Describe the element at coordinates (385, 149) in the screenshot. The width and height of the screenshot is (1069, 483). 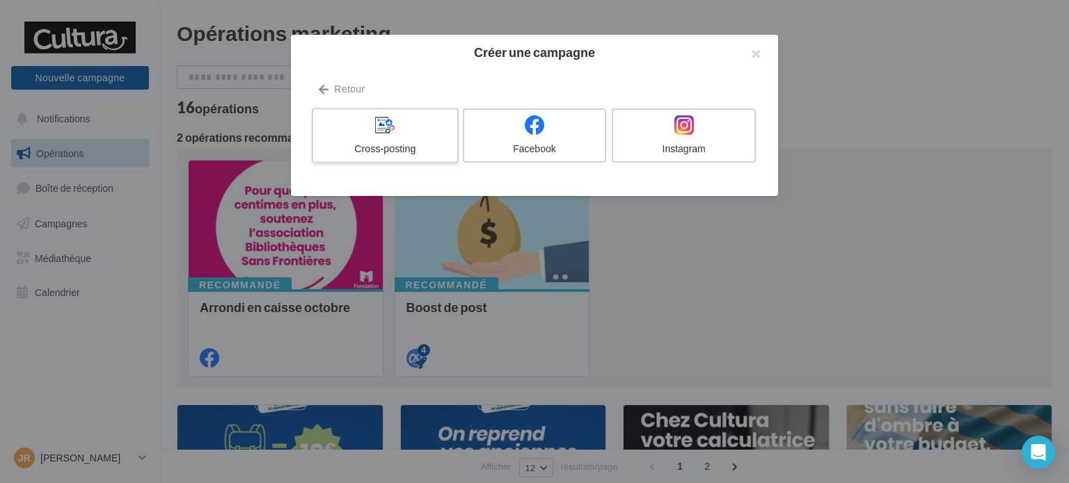
I see `div: Cross-posting` at that location.